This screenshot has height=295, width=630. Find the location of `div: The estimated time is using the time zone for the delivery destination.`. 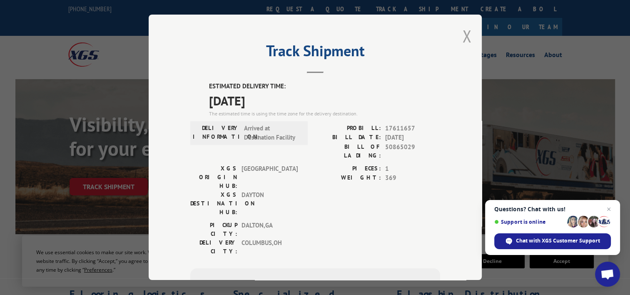

div: The estimated time is using the time zone for the delivery destination. is located at coordinates (325, 114).